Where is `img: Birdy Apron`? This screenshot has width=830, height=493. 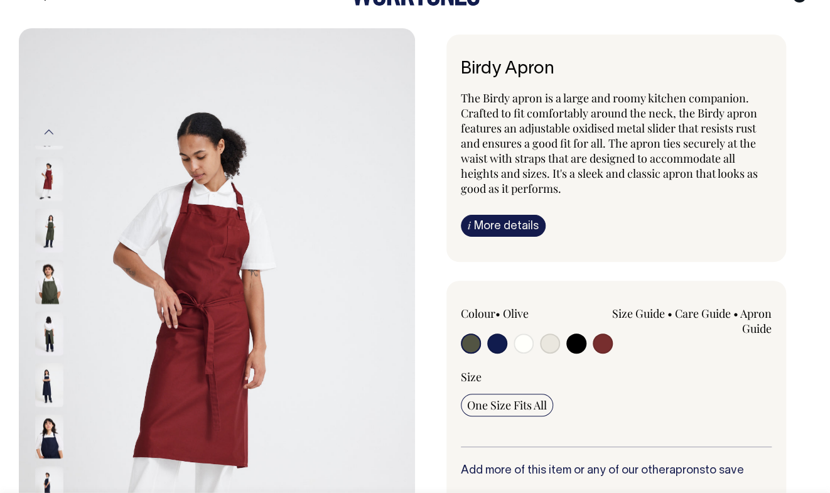 img: Birdy Apron is located at coordinates (49, 179).